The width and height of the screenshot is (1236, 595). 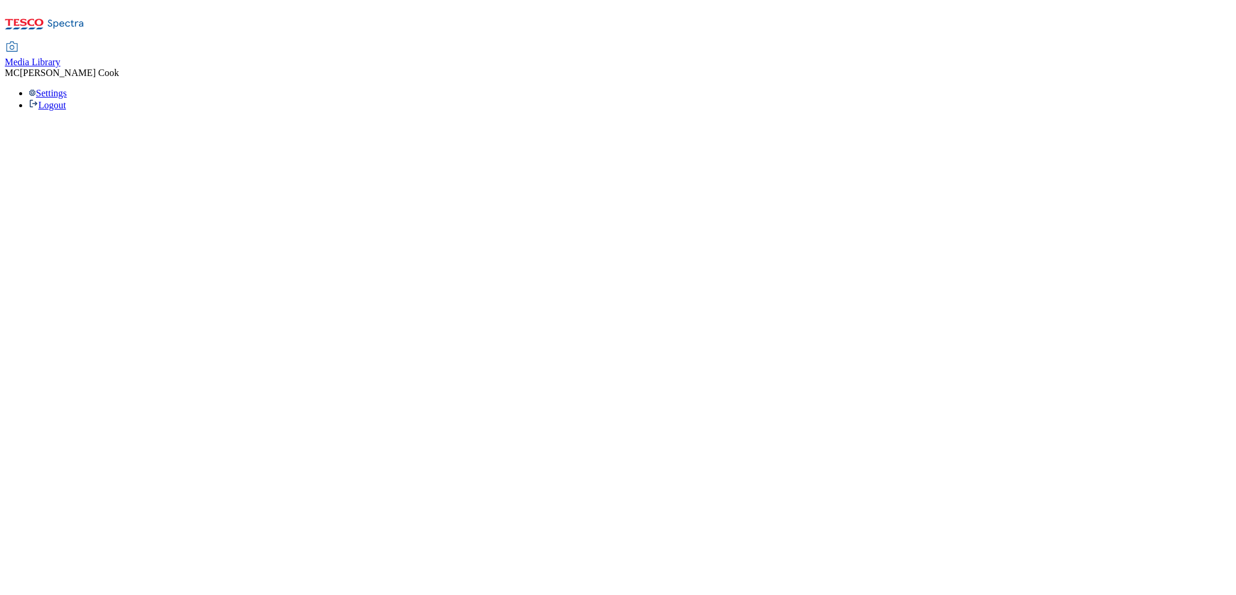 I want to click on a: Logout, so click(x=47, y=105).